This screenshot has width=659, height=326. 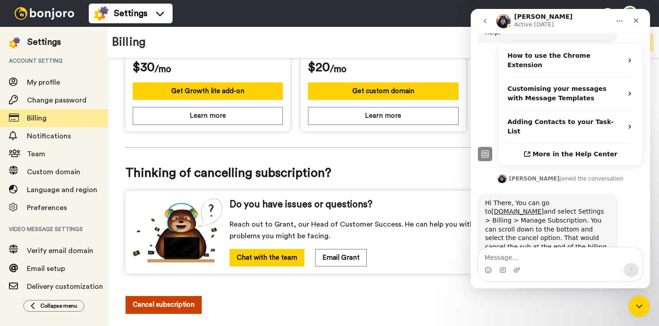 I want to click on span: More in the Help Center, so click(x=104, y=145).